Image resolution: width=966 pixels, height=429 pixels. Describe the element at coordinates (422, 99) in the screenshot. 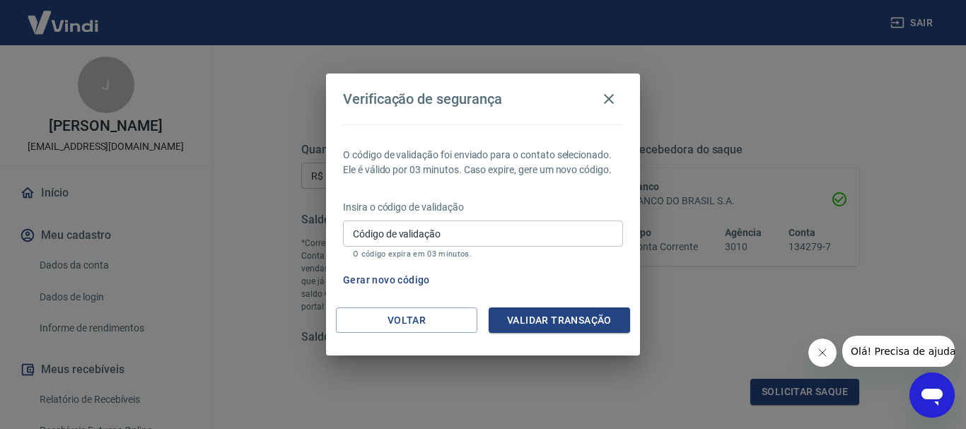

I see `h4: Verificação de segurança` at that location.